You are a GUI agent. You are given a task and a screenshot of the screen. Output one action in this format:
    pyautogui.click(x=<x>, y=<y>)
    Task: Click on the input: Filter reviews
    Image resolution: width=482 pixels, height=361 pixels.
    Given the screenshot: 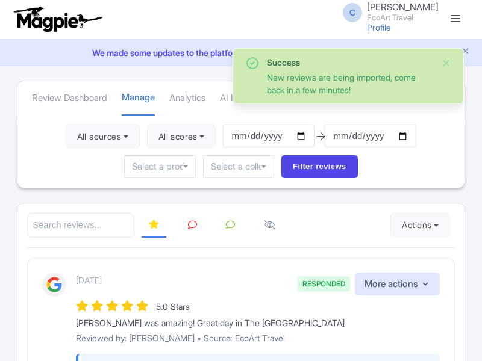 What is the action you would take?
    pyautogui.click(x=319, y=167)
    